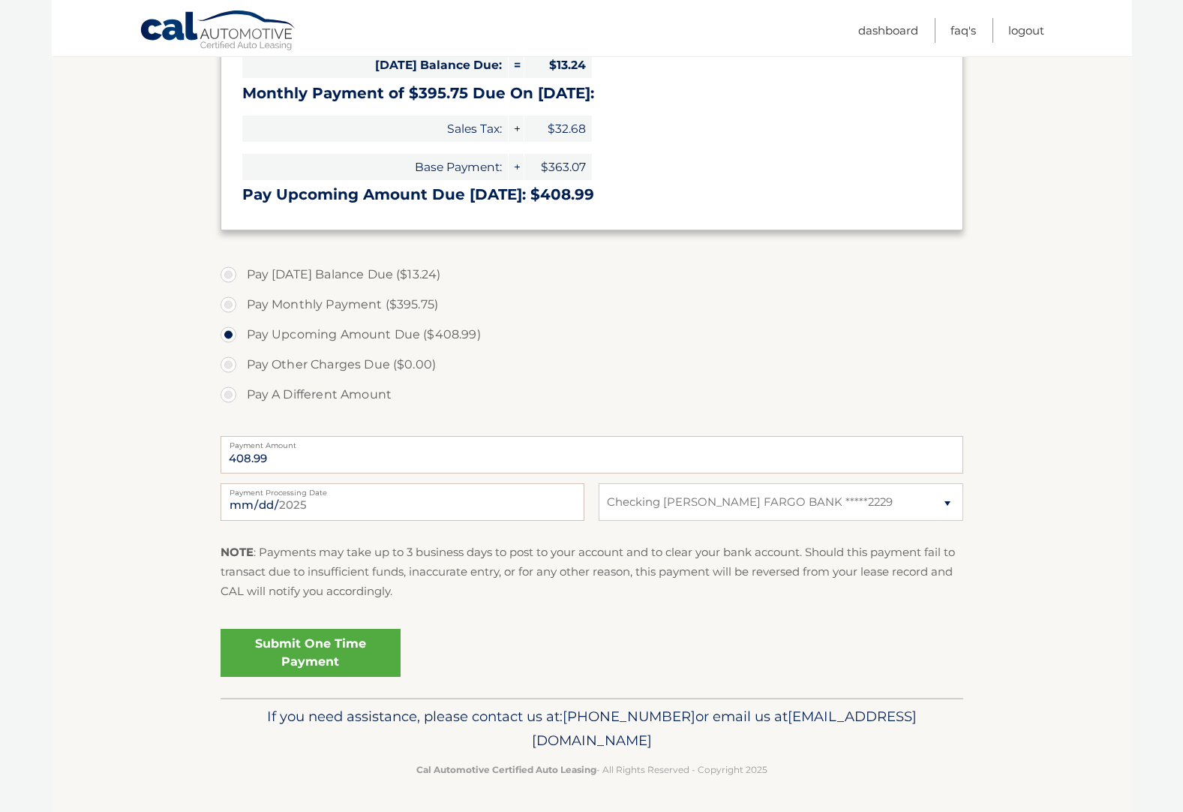  What do you see at coordinates (558, 128) in the screenshot?
I see `span: $32.68` at bounding box center [558, 128].